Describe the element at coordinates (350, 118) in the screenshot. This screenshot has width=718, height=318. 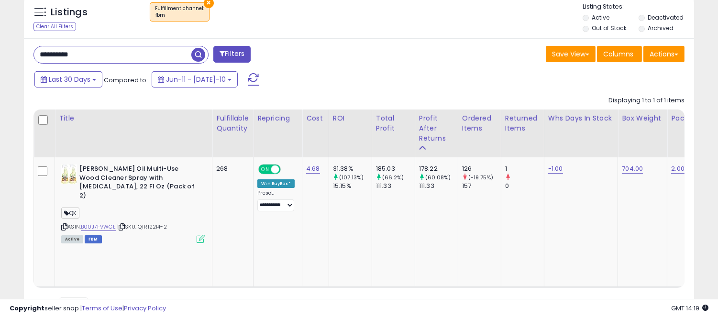
I see `div: ROI` at that location.